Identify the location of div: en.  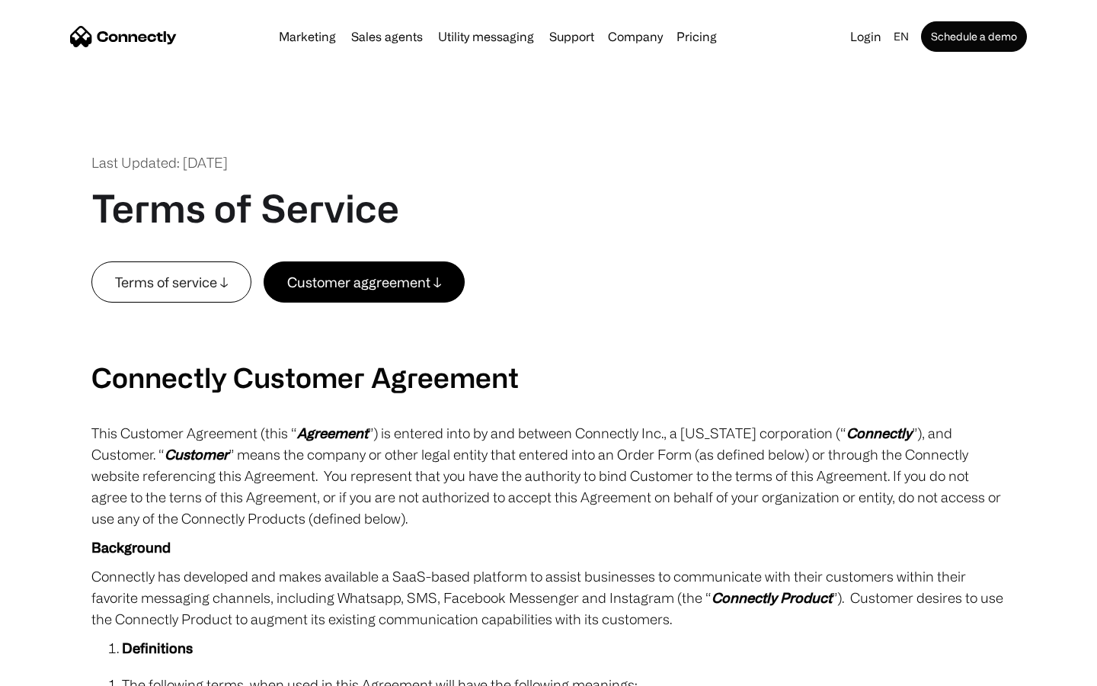
(901, 37).